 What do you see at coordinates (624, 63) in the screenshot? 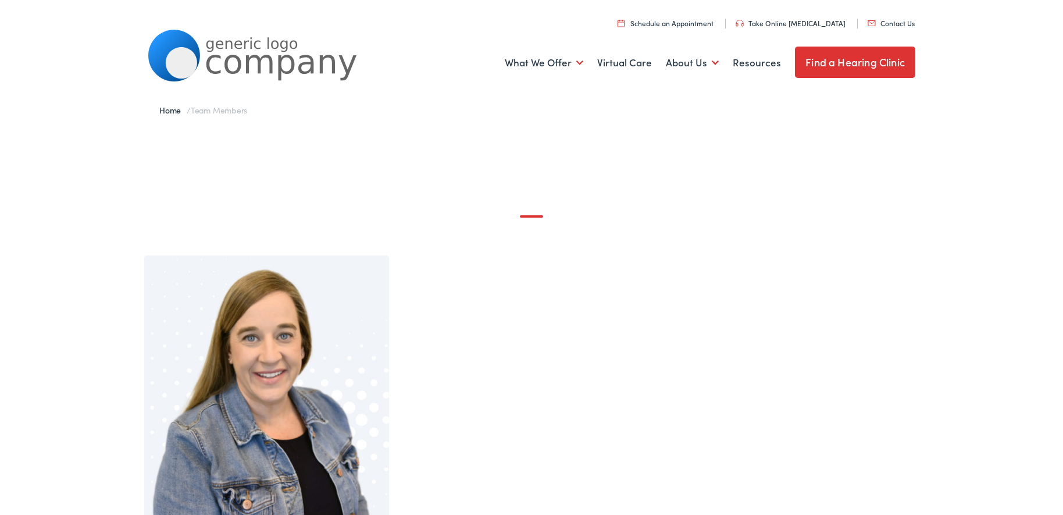
I see `a: Virtual Care` at bounding box center [624, 63].